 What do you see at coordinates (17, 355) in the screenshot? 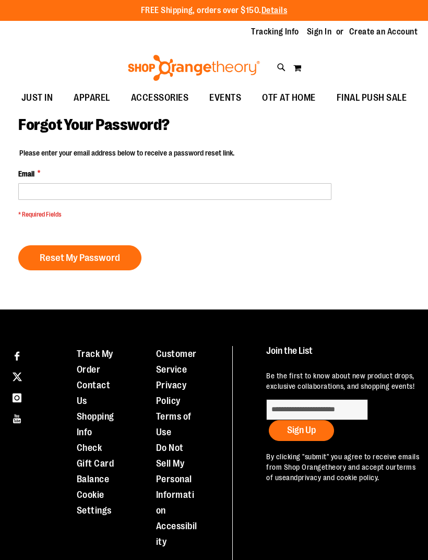
I see `a: Visit our Facebook page` at bounding box center [17, 355].